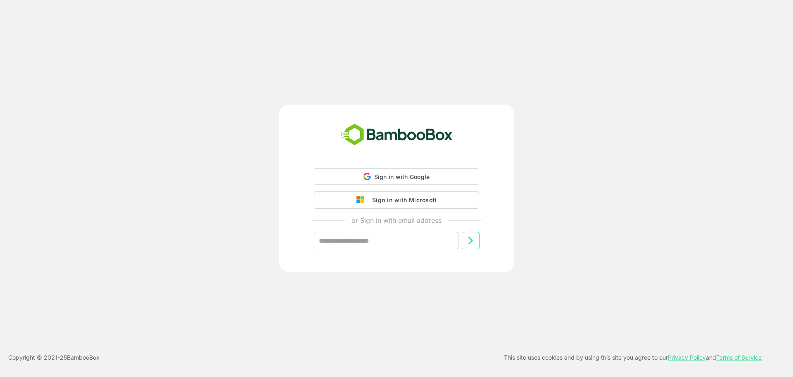  I want to click on img: google, so click(362, 200).